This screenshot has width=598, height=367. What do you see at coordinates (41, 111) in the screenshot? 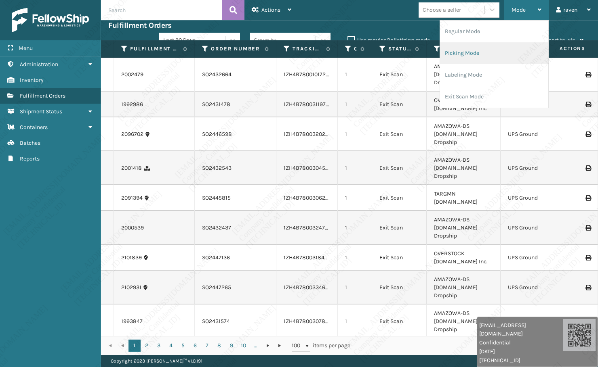
I see `span: Shipment Status` at bounding box center [41, 111].